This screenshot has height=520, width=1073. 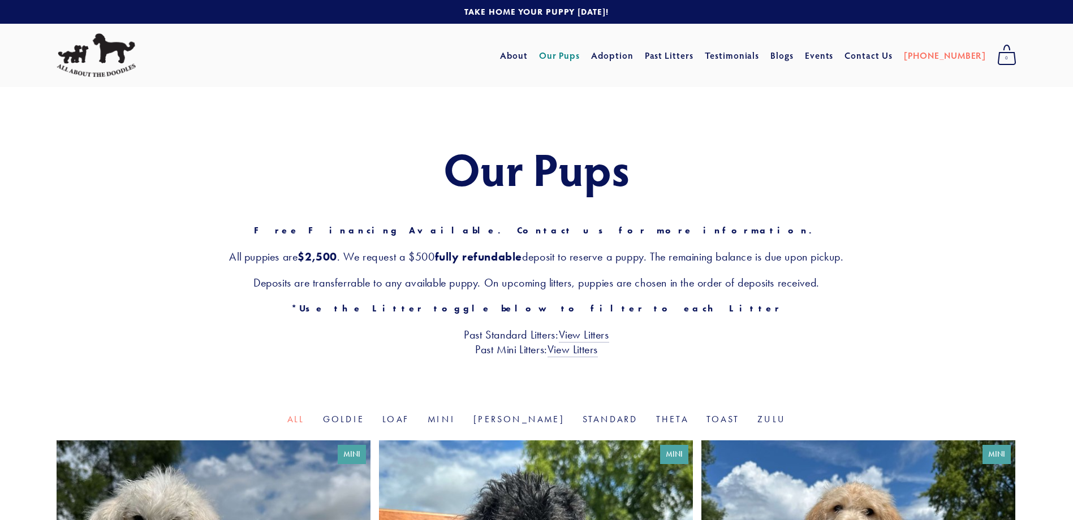 I want to click on h1: Our Pups, so click(x=536, y=169).